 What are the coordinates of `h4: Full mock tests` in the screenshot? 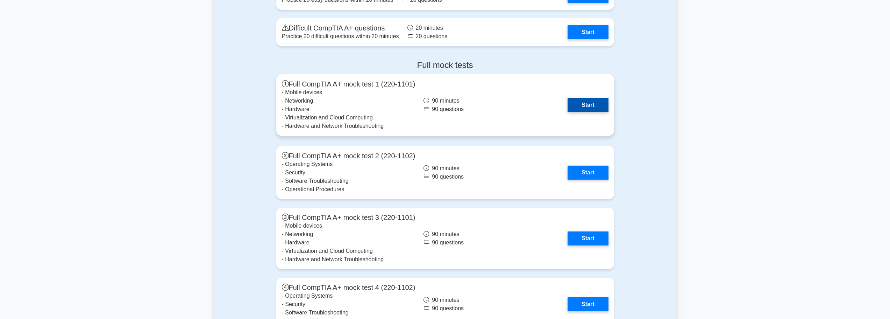 It's located at (445, 65).